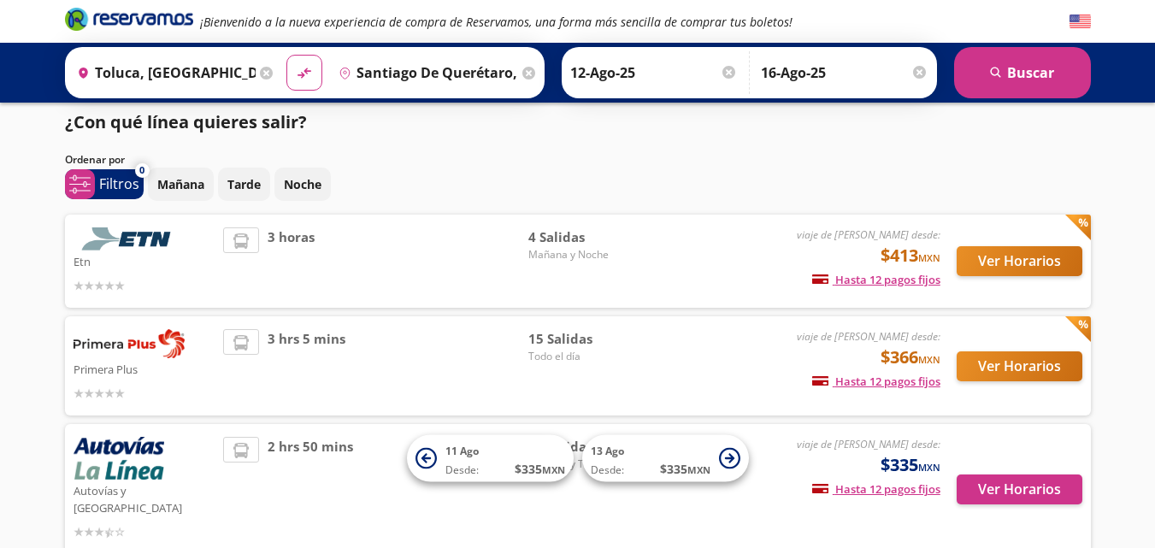  I want to click on span: Todo el día, so click(588, 357).